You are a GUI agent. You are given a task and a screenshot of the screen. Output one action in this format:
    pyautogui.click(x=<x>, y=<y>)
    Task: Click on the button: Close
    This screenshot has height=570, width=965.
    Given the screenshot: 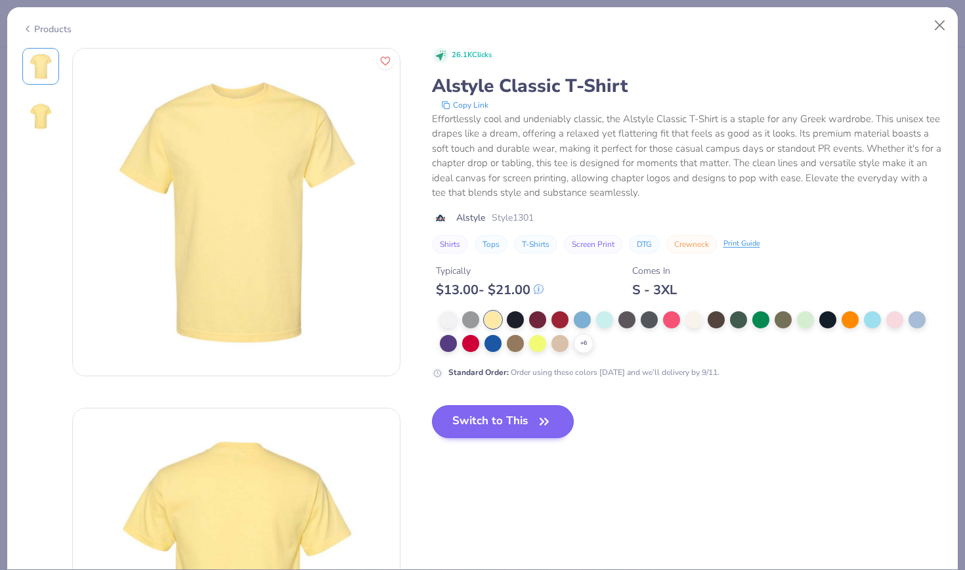 What is the action you would take?
    pyautogui.click(x=940, y=26)
    